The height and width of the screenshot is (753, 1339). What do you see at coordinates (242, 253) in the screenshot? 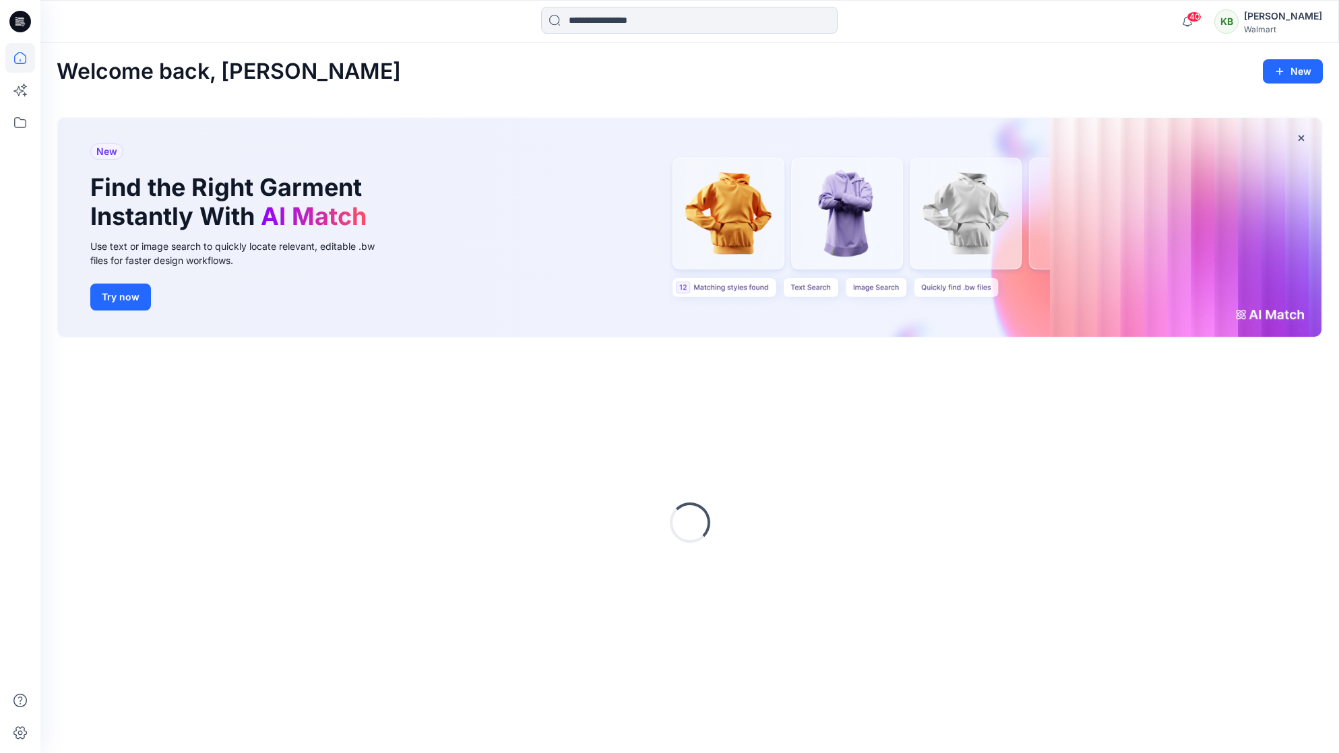
I see `div: Use text or image search to quickly locate relevant, editable .bw files for faster design workflows.` at bounding box center [242, 253].